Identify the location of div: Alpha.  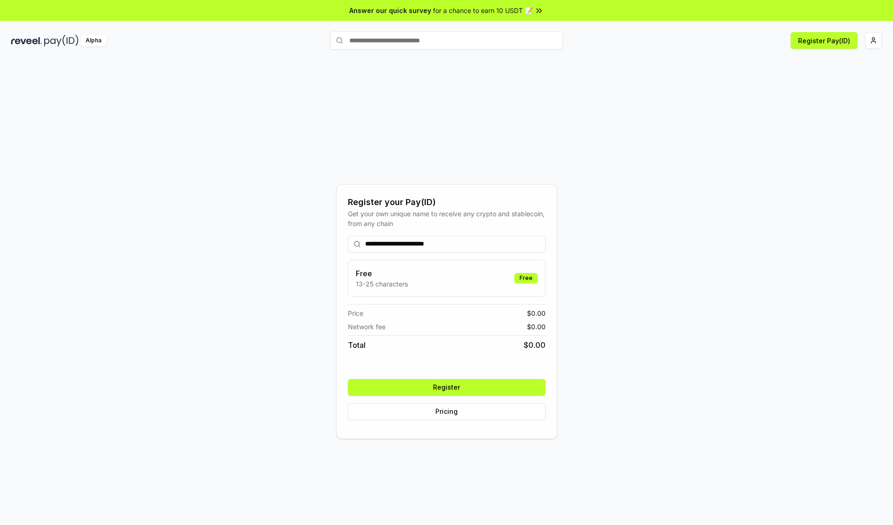
(94, 40).